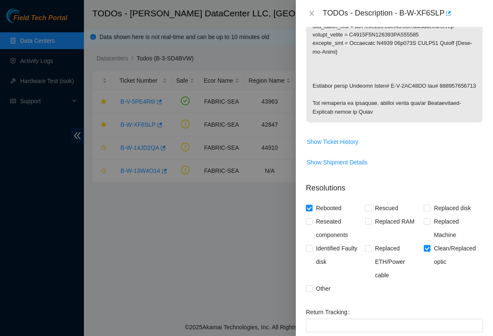 This screenshot has height=336, width=493. What do you see at coordinates (395, 221) in the screenshot?
I see `span: Replaced RAM` at bounding box center [395, 221].